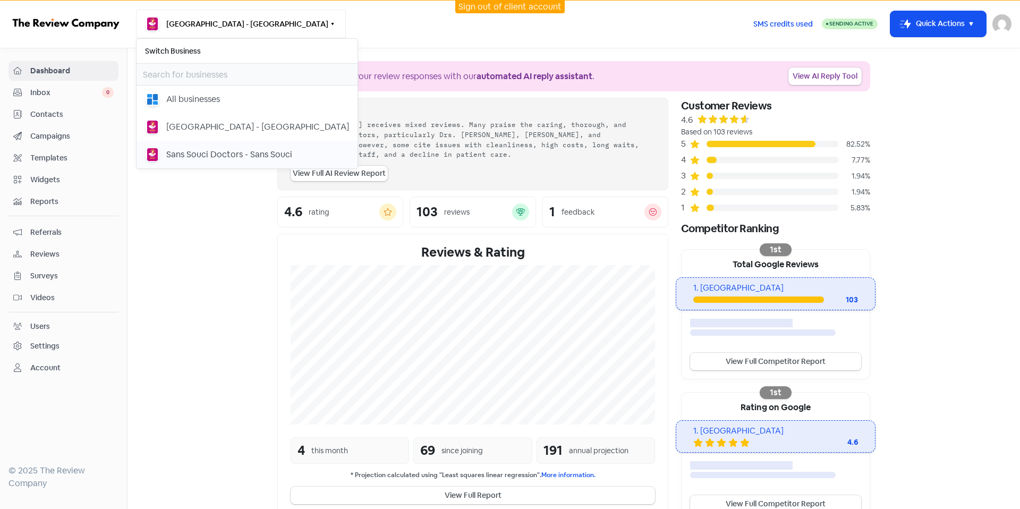  What do you see at coordinates (319, 212) in the screenshot?
I see `div: rating` at bounding box center [319, 212].